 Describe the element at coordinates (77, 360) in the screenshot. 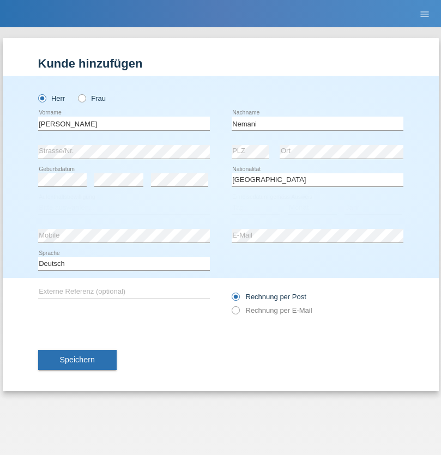

I see `button: Speichern` at that location.